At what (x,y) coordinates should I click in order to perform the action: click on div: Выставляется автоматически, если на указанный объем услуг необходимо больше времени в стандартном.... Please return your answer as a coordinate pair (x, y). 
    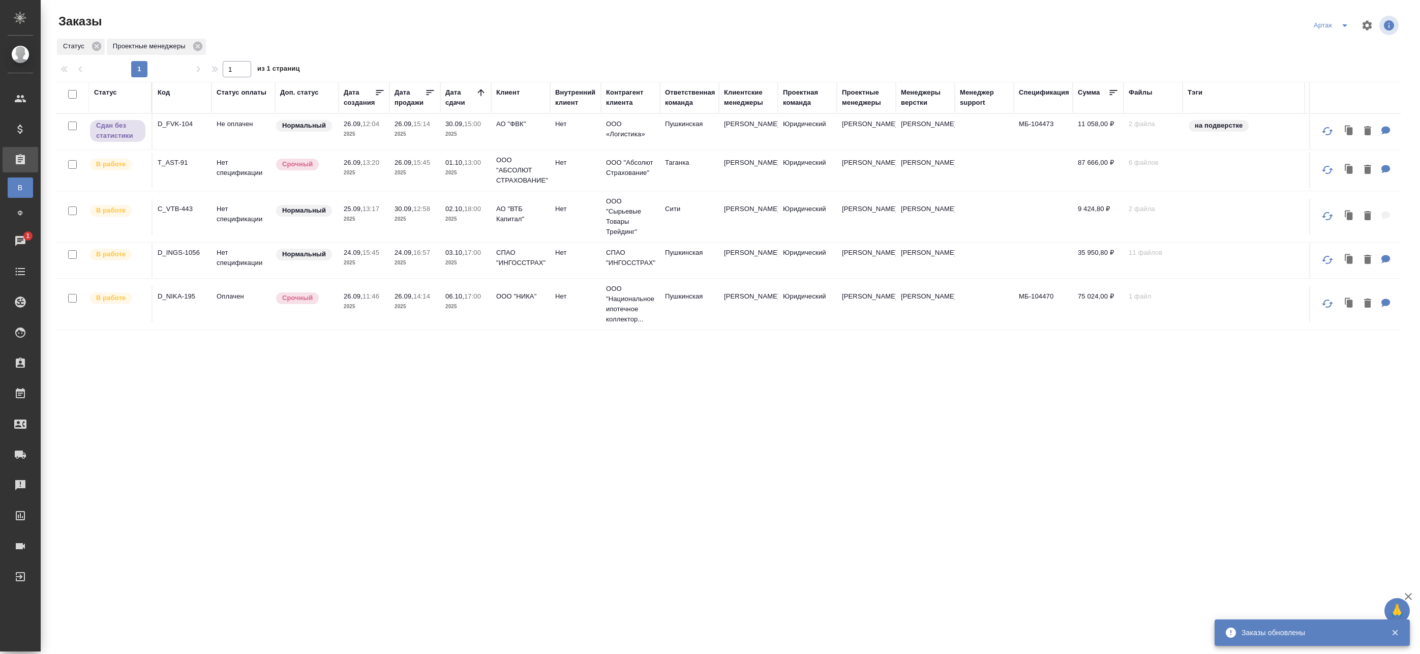
    Looking at the image, I should click on (304, 298).